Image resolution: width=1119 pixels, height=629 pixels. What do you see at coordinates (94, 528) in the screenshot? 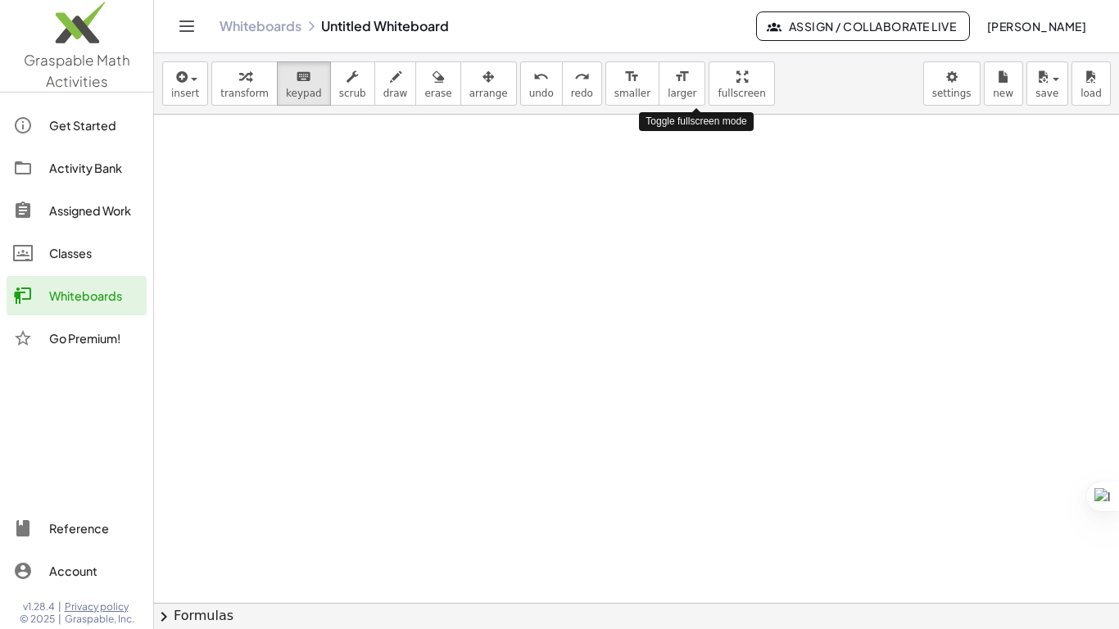
I see `div: Reference` at bounding box center [94, 528].